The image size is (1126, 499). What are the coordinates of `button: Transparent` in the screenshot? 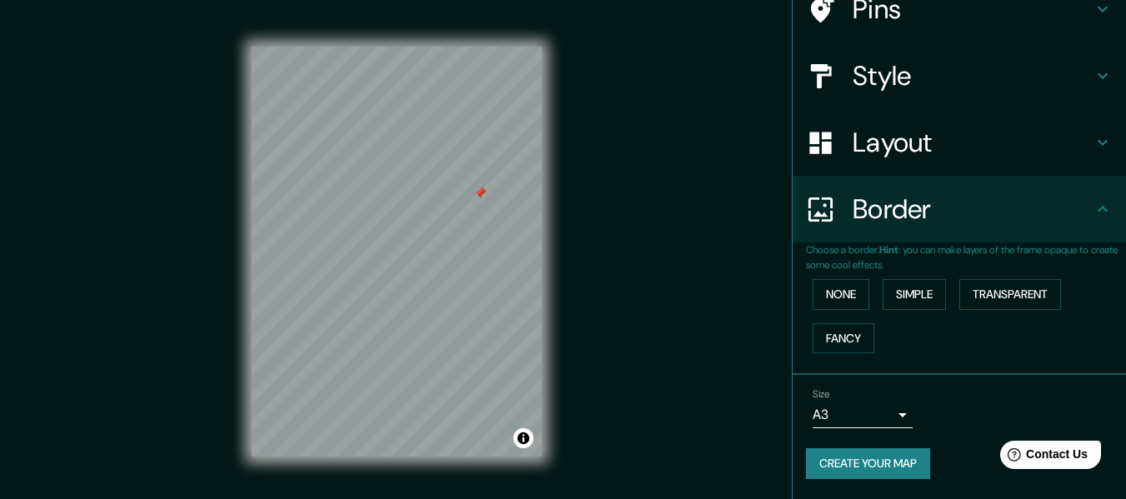 It's located at (1010, 294).